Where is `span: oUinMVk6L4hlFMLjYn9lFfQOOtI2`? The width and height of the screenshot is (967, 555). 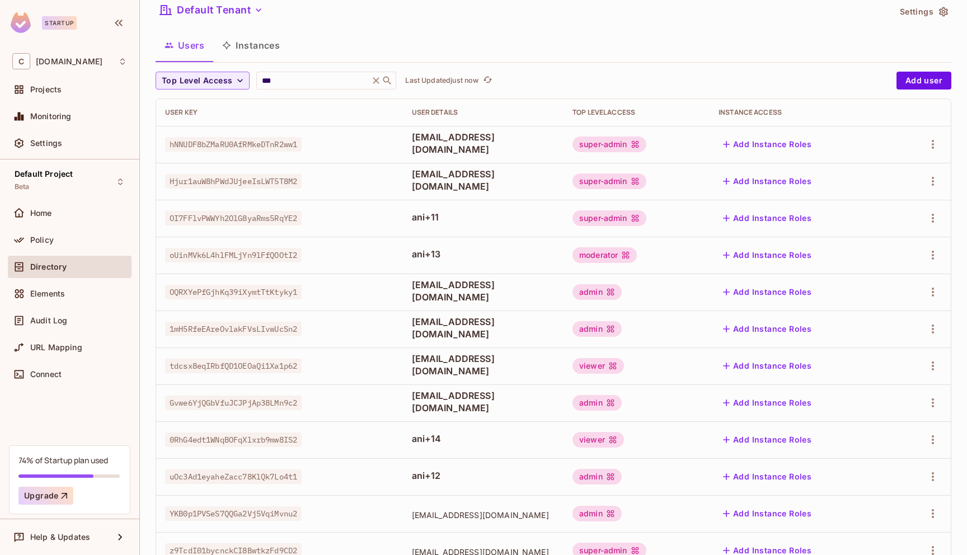 span: oUinMVk6L4hlFMLjYn9lFfQOOtI2 is located at coordinates (233, 255).